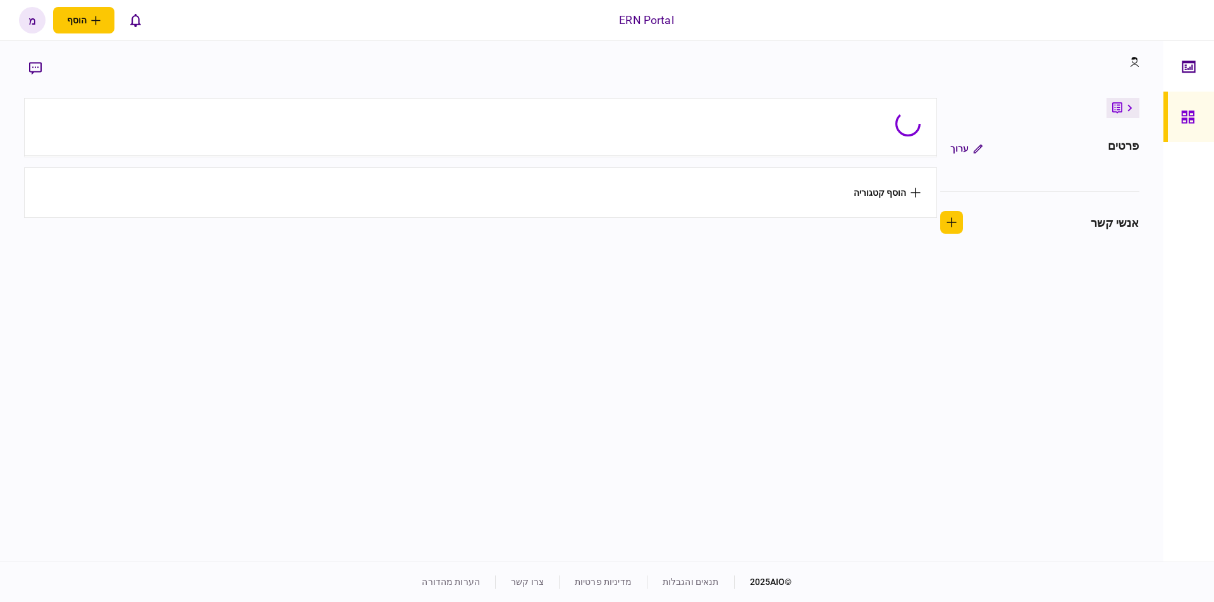 This screenshot has height=602, width=1214. Describe the element at coordinates (763, 582) in the screenshot. I see `div: © 2025 AIO` at that location.